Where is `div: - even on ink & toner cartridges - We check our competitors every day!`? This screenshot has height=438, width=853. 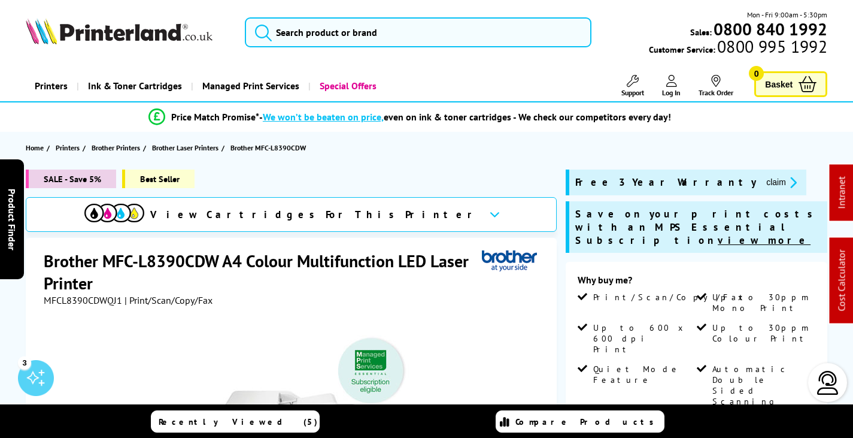 div: - even on ink & toner cartridges - We check our competitors every day! is located at coordinates (465, 117).